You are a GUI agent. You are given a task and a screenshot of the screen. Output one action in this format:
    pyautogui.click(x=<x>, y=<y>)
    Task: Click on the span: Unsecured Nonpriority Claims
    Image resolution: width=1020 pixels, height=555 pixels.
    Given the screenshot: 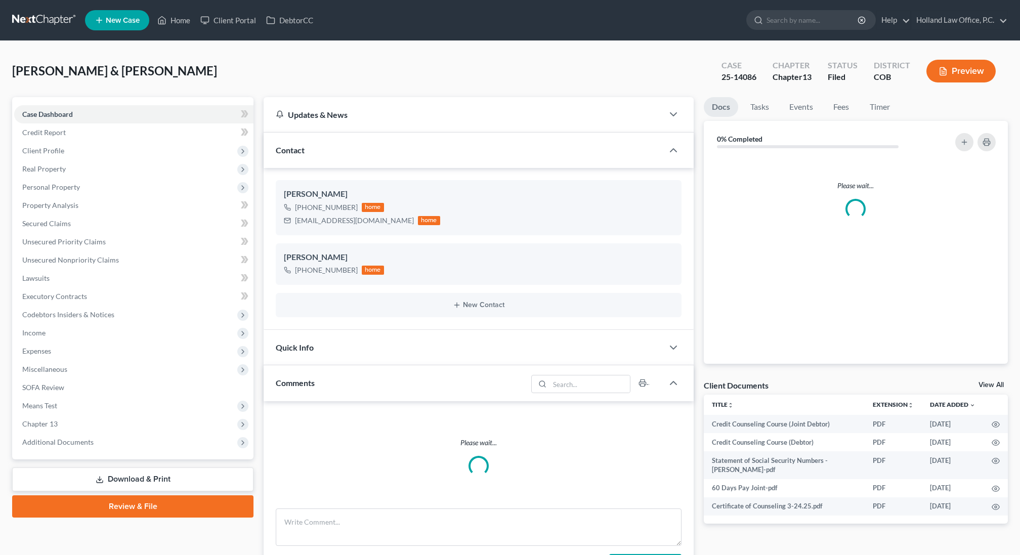 What is the action you would take?
    pyautogui.click(x=70, y=260)
    